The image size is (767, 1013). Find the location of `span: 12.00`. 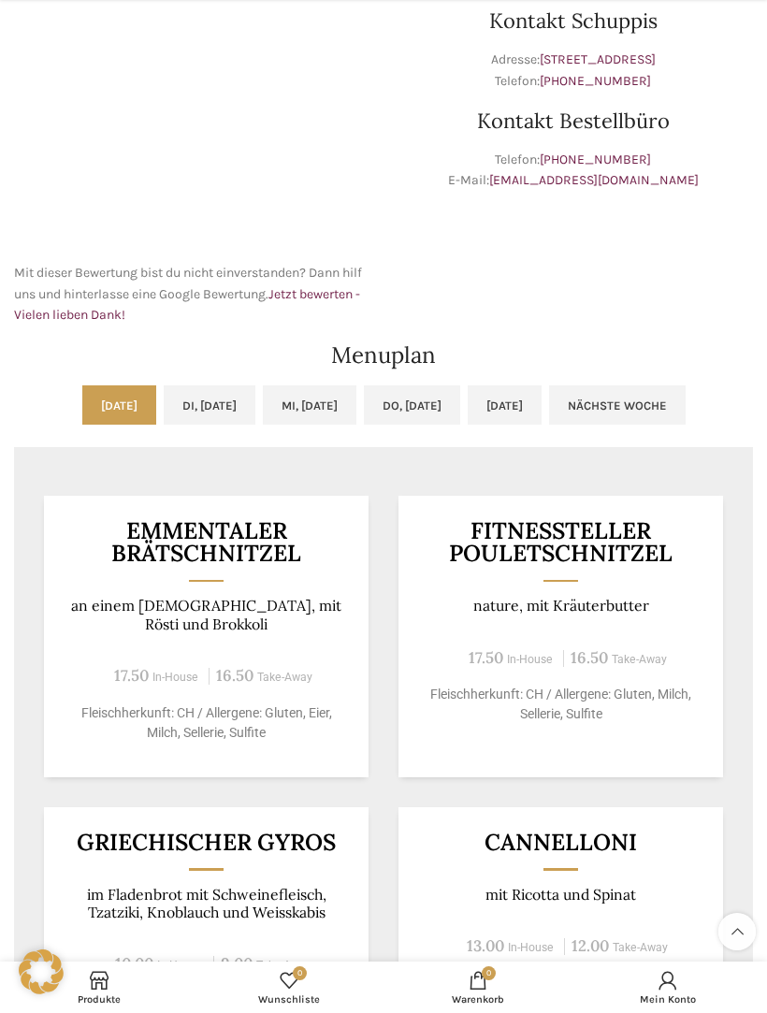

span: 12.00 is located at coordinates (590, 945).